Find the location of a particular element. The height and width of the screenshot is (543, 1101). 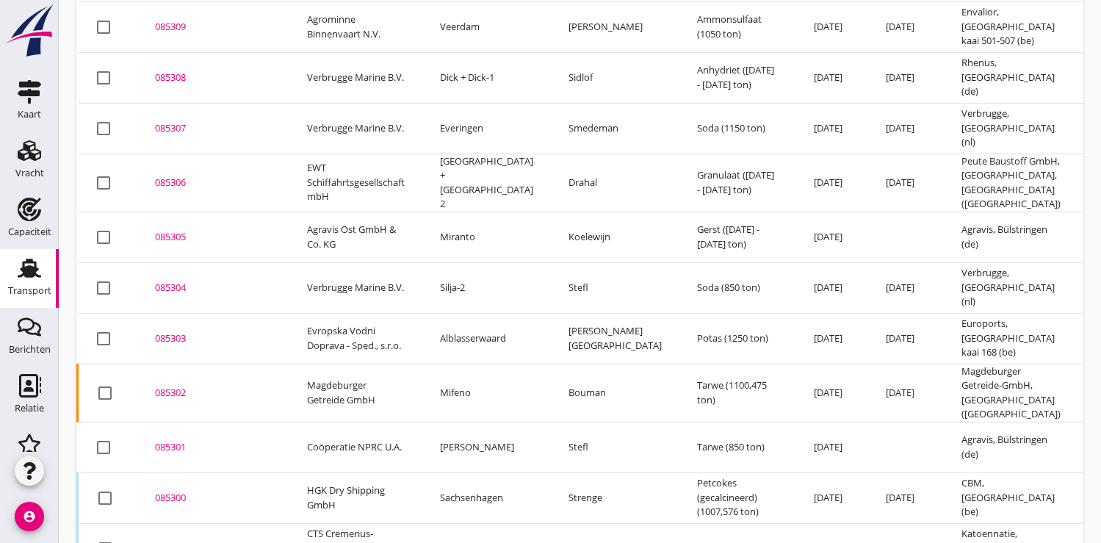

div: 085306 is located at coordinates (213, 183).